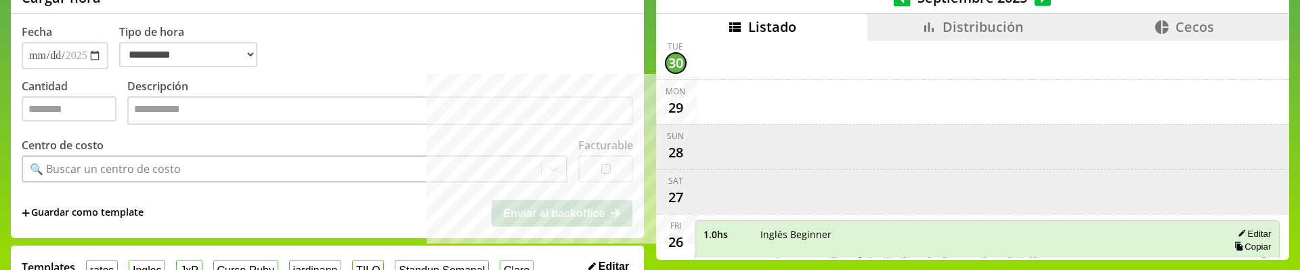 The height and width of the screenshot is (270, 1300). I want to click on span: Distribución, so click(983, 26).